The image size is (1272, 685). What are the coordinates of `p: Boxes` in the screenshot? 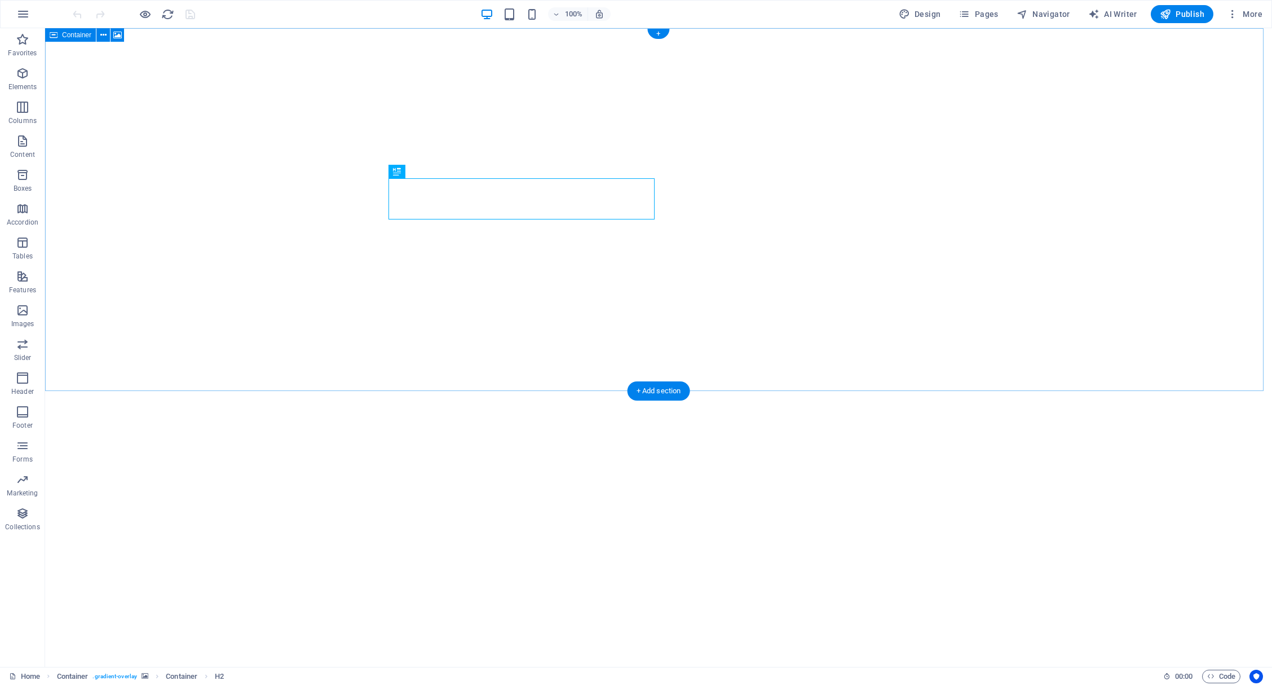 It's located at (23, 188).